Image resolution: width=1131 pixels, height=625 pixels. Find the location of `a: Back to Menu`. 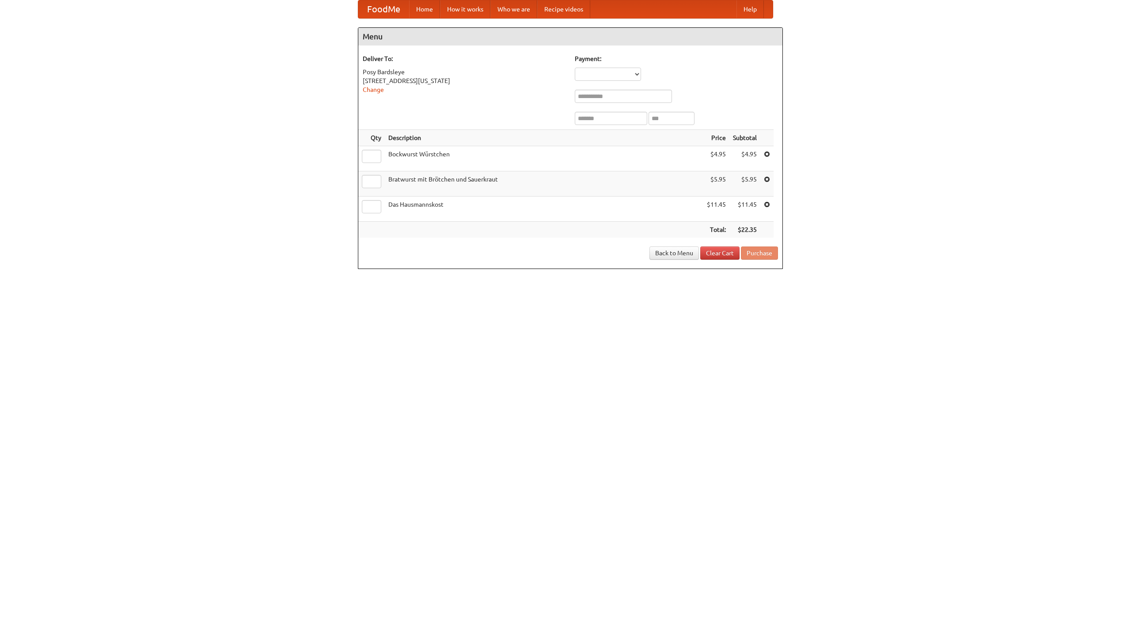

a: Back to Menu is located at coordinates (674, 253).